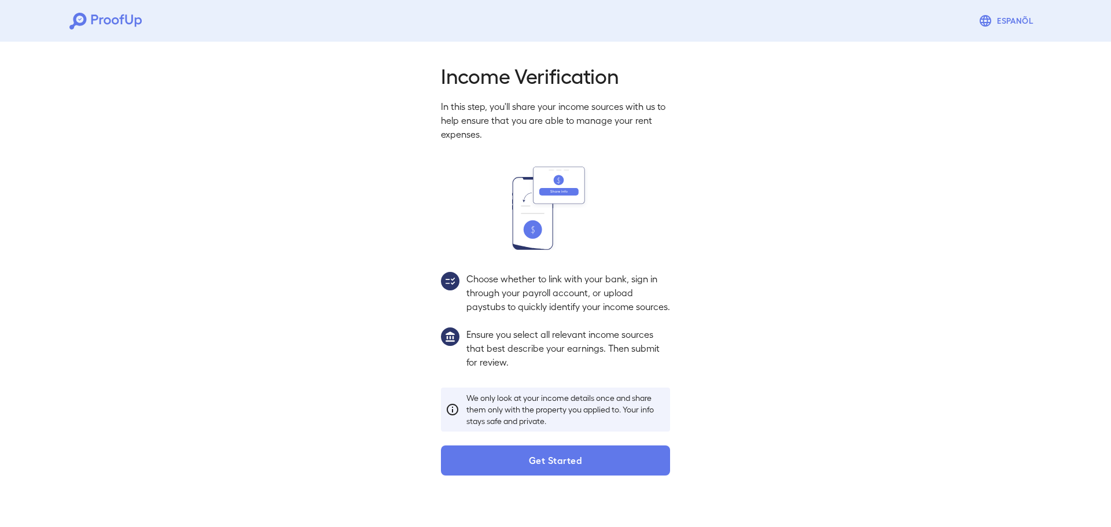 The height and width of the screenshot is (527, 1111). I want to click on img: group2.svg, so click(450, 281).